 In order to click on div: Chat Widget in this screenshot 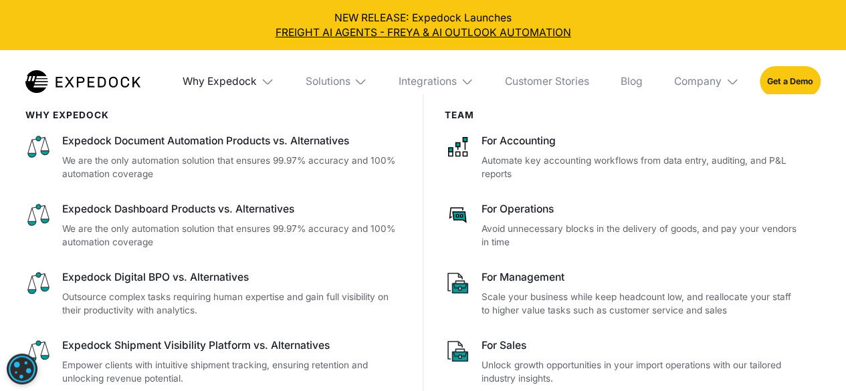, I will do `click(813, 359)`.